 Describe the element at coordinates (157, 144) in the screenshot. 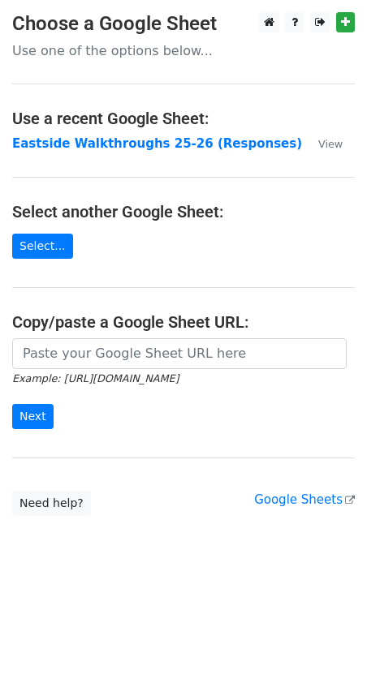

I see `strong: Eastside Walkthroughs 25-26 (Responses)` at that location.